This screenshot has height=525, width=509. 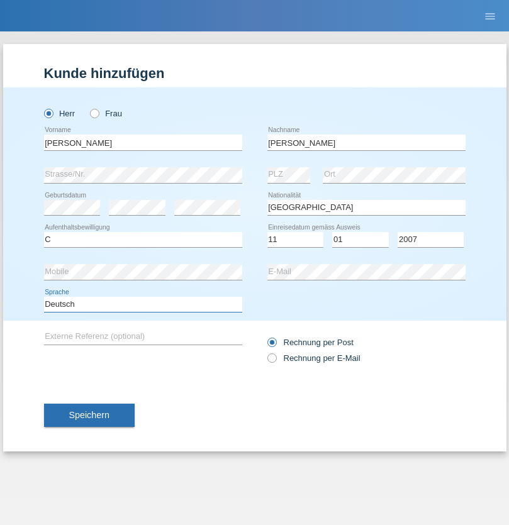 What do you see at coordinates (271, 361) in the screenshot?
I see `input: Rechnung per E-Mail` at bounding box center [271, 361].